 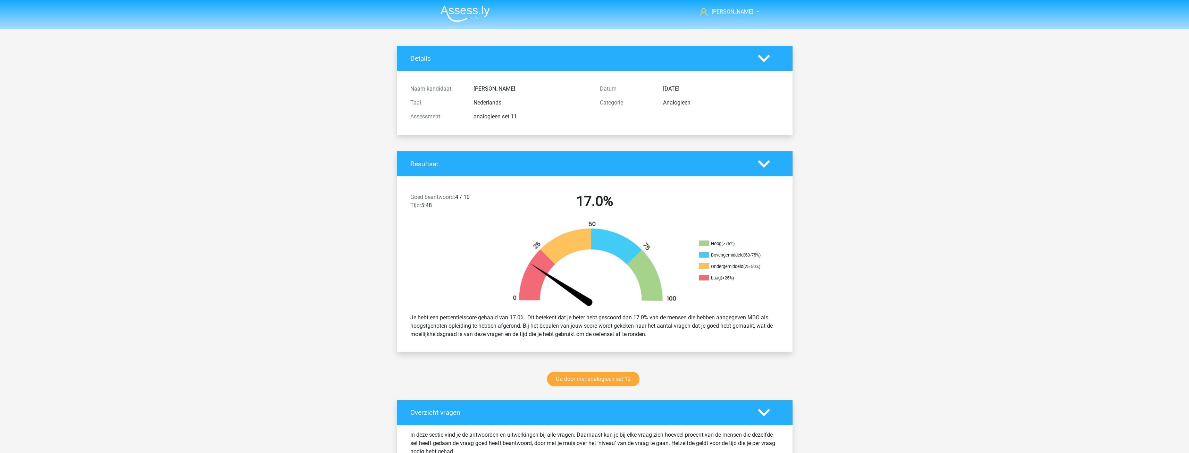 What do you see at coordinates (626, 103) in the screenshot?
I see `div: Categorie` at bounding box center [626, 103].